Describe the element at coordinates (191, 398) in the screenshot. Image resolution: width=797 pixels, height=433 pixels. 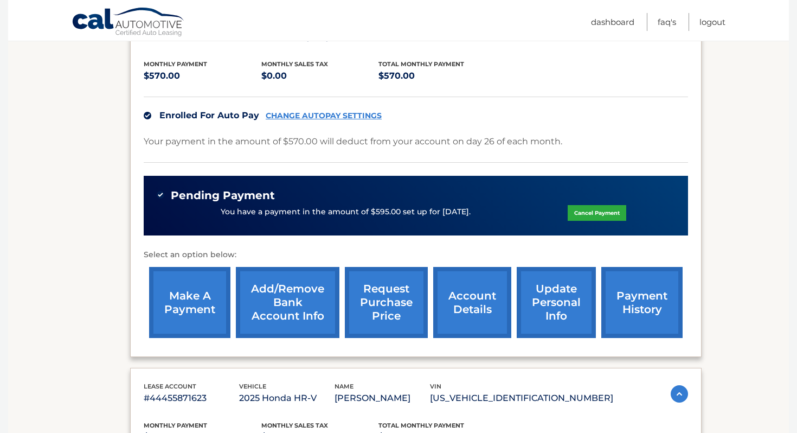
I see `p: #44455871623` at that location.